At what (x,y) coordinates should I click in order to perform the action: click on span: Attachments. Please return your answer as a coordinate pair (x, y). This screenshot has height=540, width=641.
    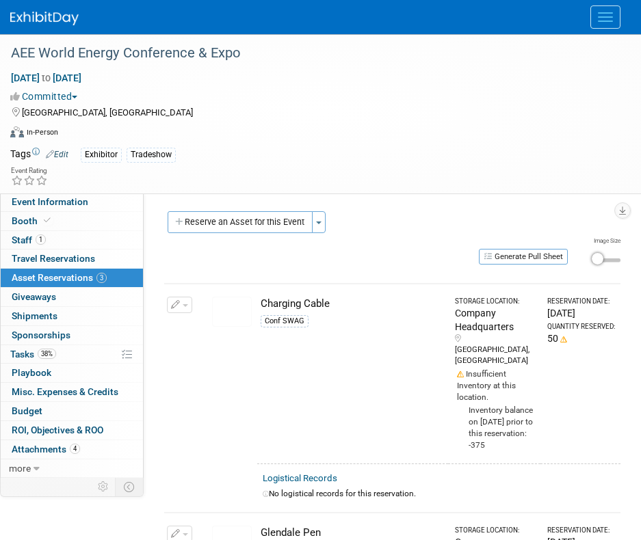
    Looking at the image, I should click on (46, 449).